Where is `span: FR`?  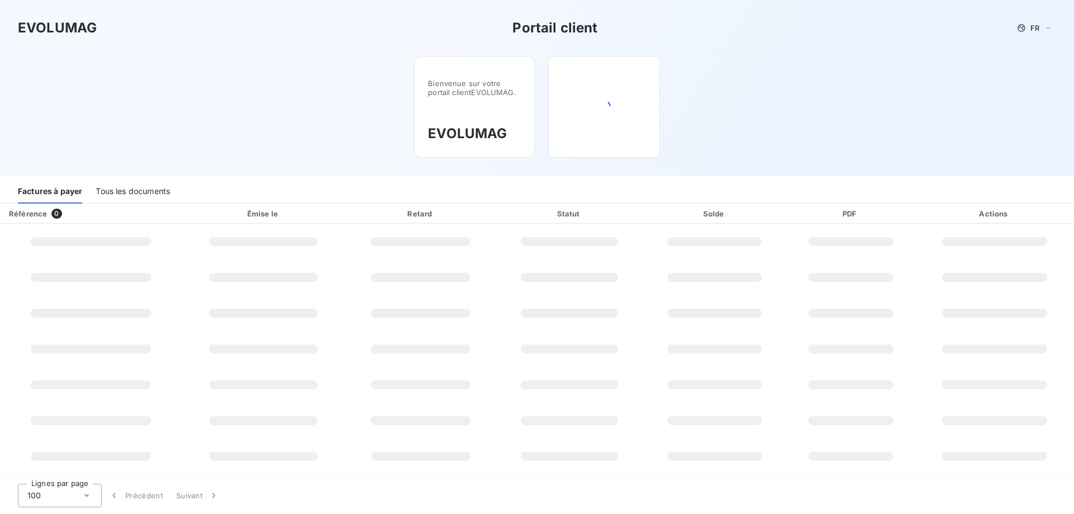
span: FR is located at coordinates (1035, 28).